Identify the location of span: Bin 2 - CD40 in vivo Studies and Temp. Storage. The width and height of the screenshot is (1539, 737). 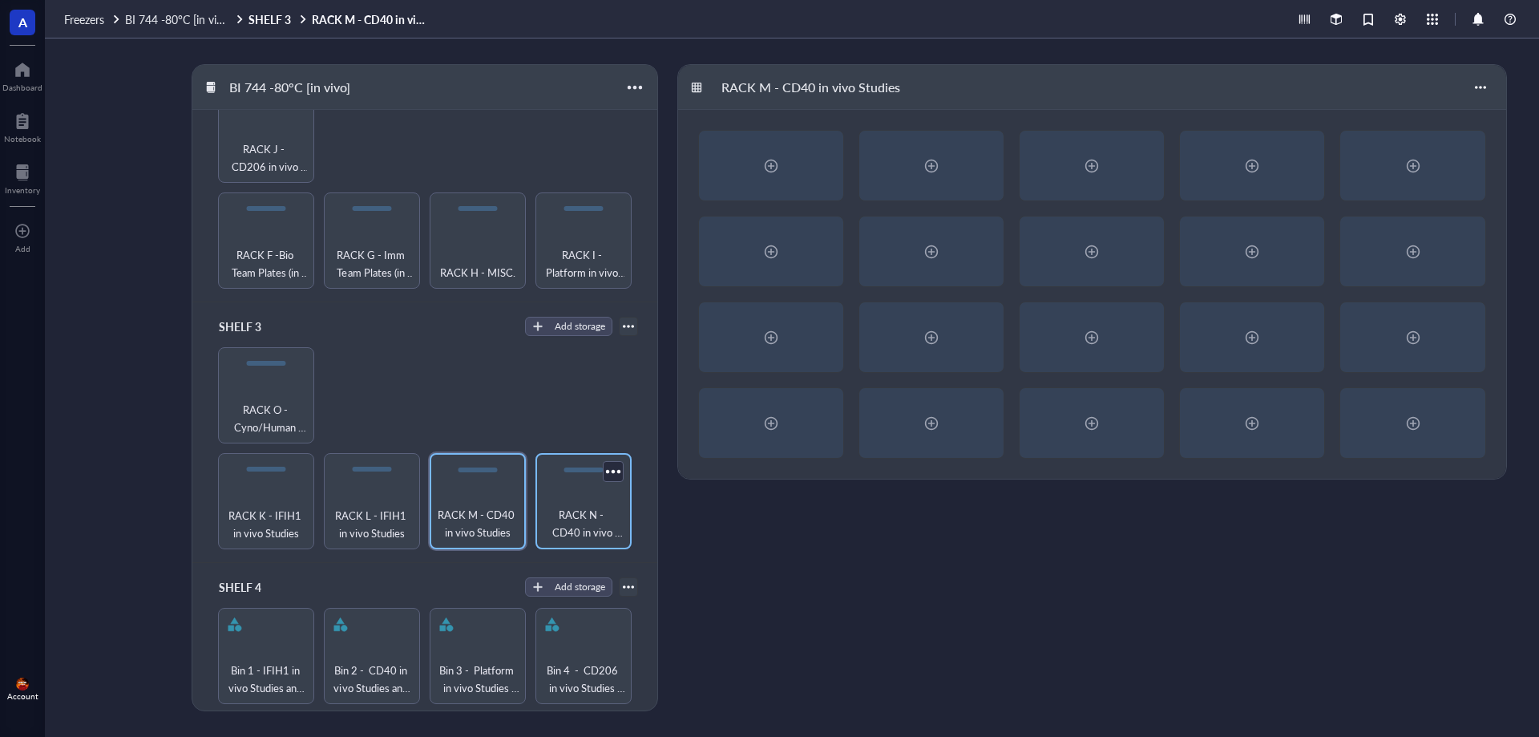
(372, 679).